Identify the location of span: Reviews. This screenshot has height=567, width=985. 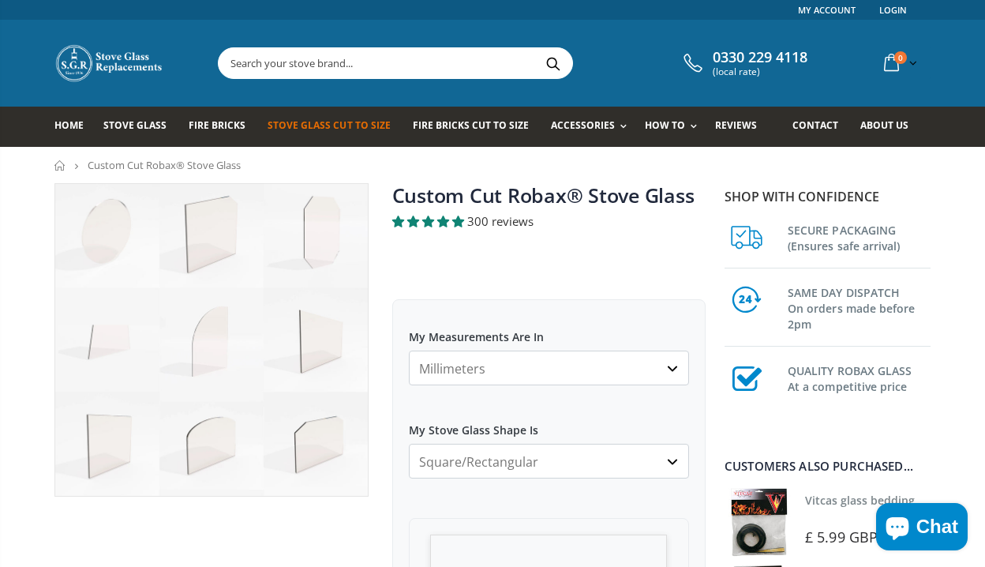
(736, 125).